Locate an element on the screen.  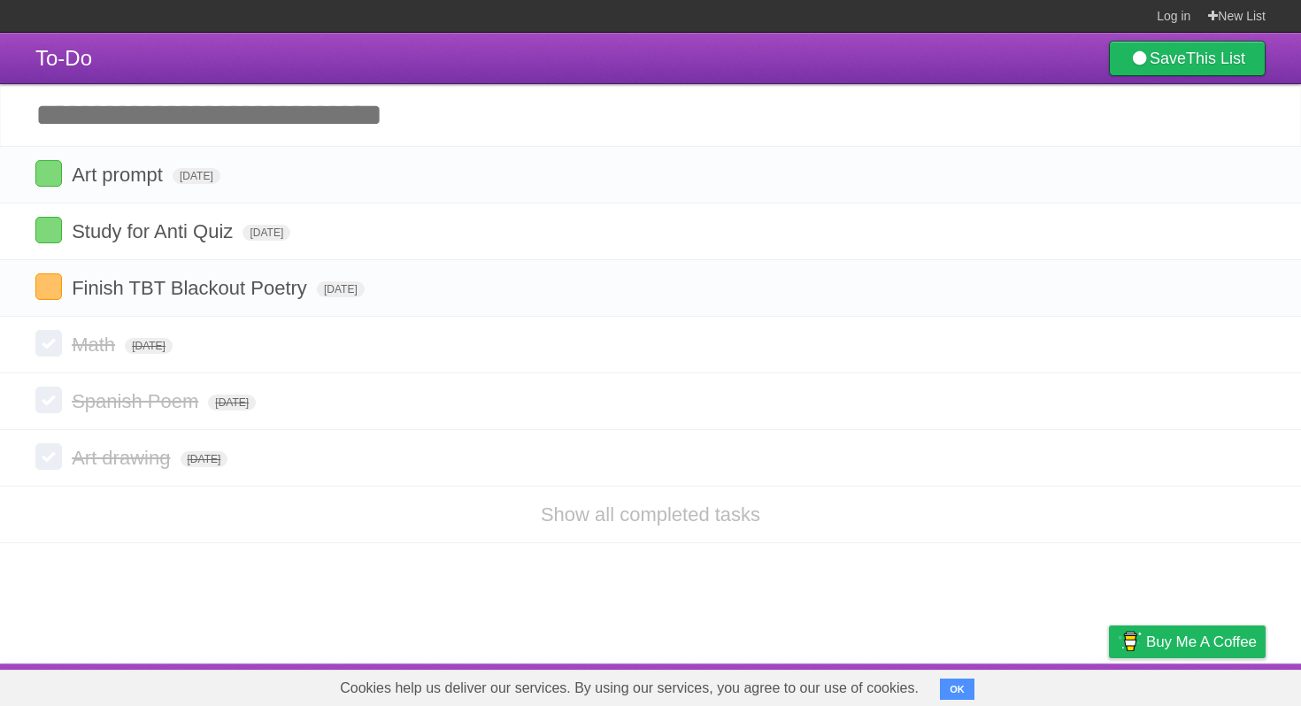
span: Math is located at coordinates (96, 344).